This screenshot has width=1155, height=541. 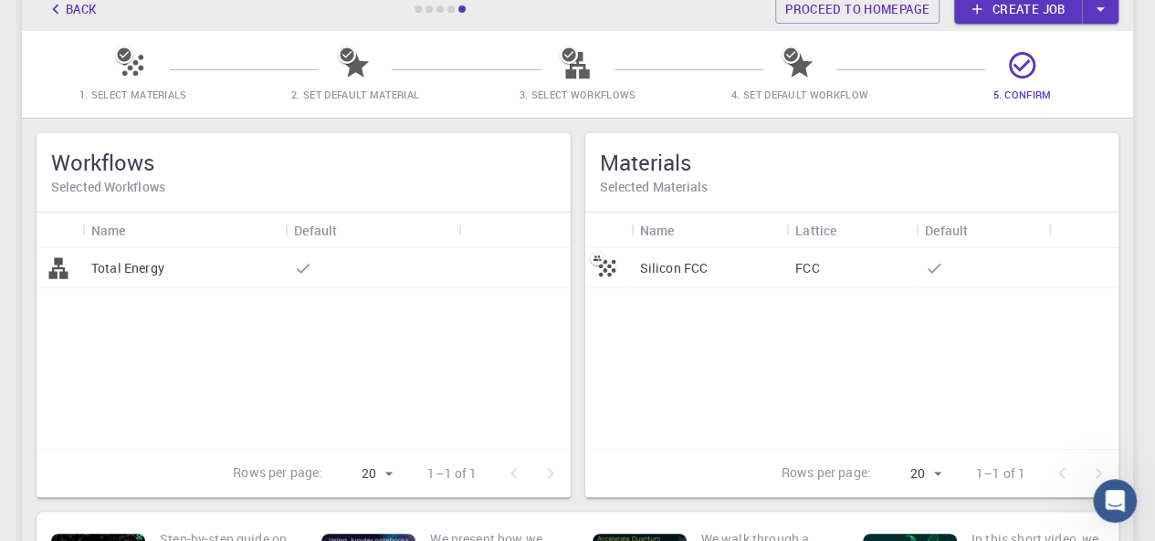 I want to click on p: Silicon FCC, so click(x=674, y=268).